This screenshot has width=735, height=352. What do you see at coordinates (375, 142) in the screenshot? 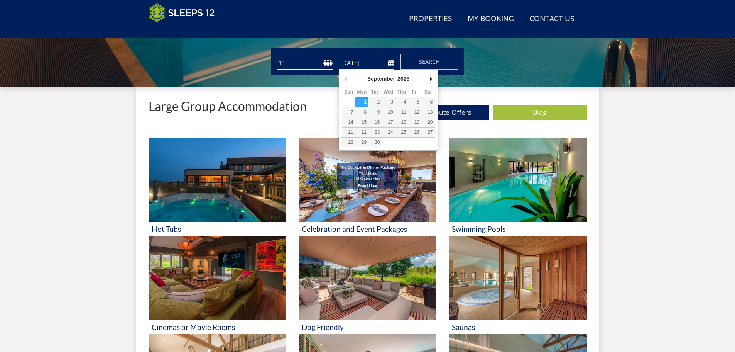
I see `button: 30` at bounding box center [375, 142].